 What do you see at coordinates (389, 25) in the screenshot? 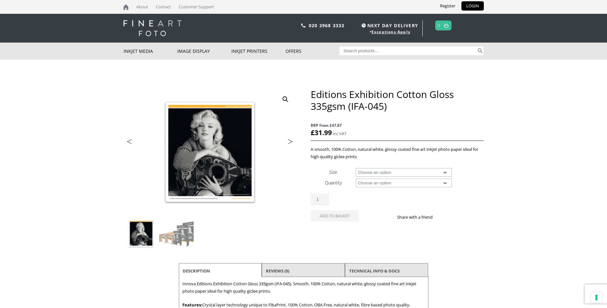
I see `span: NEXT DAY DELIVERY` at bounding box center [389, 25].